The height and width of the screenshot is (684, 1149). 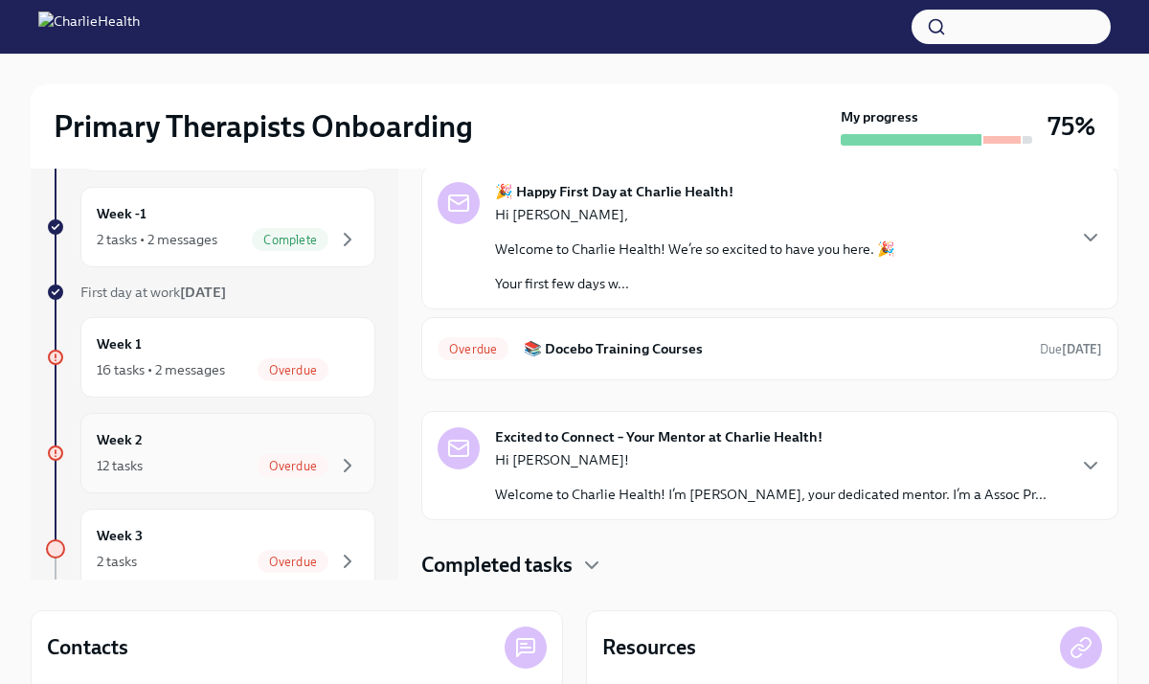 What do you see at coordinates (1071, 349) in the screenshot?
I see `span: Due` at bounding box center [1071, 349].